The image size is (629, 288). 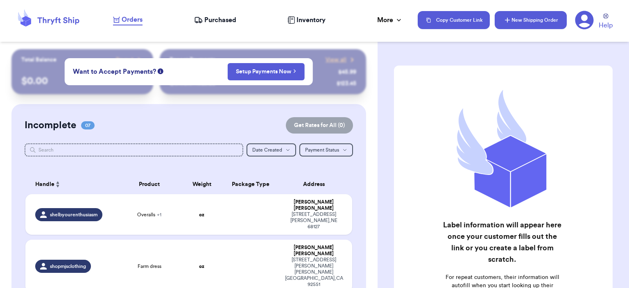 I want to click on span: Inventory, so click(x=311, y=20).